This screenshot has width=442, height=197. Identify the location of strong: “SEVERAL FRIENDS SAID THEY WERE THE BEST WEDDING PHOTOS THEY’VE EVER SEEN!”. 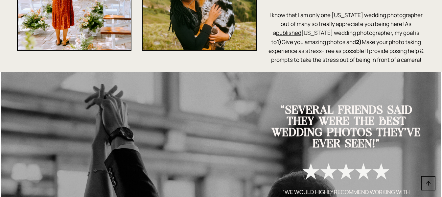
(346, 127).